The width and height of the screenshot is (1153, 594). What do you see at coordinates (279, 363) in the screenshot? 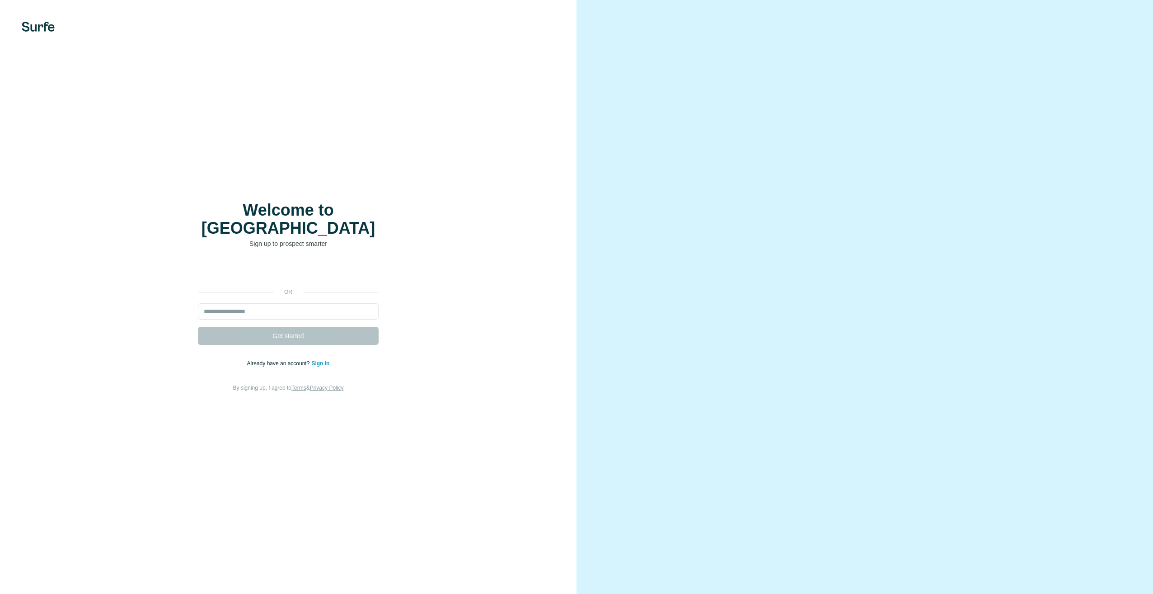
I see `span: Already have an account?` at bounding box center [279, 363].